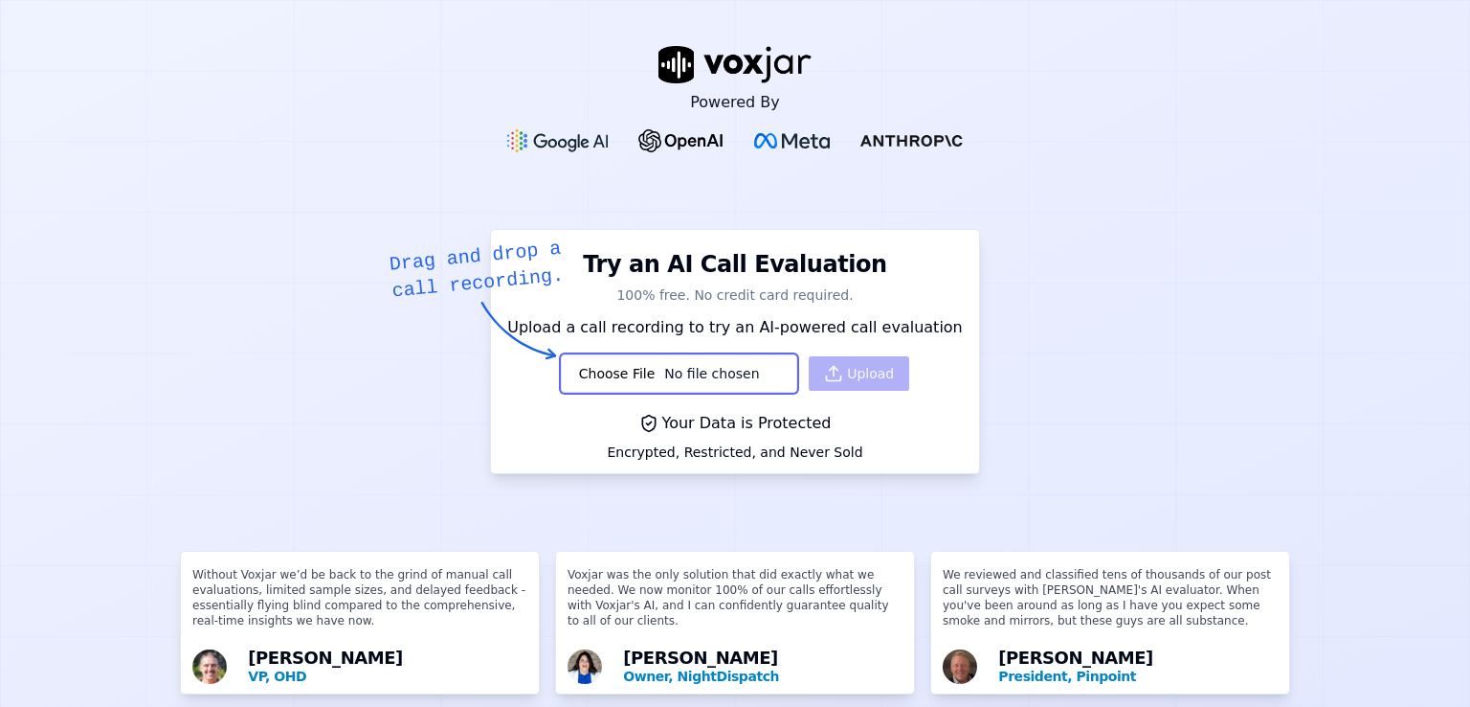 This screenshot has height=707, width=1470. What do you see at coordinates (360, 605) in the screenshot?
I see `p: Without Voxjar we’d be back to the grind of manual call evaluations, limited sample sizes, and de...` at bounding box center [360, 605].